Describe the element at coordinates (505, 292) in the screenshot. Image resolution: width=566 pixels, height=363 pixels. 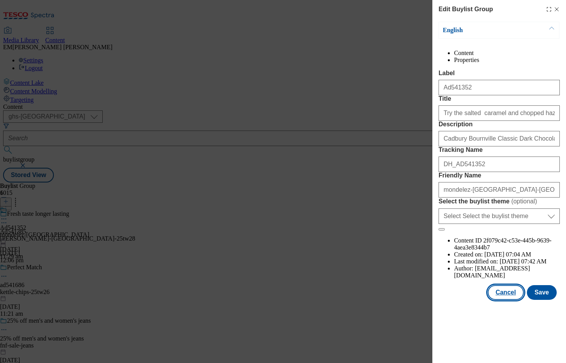
I see `button: Cancel` at that location.